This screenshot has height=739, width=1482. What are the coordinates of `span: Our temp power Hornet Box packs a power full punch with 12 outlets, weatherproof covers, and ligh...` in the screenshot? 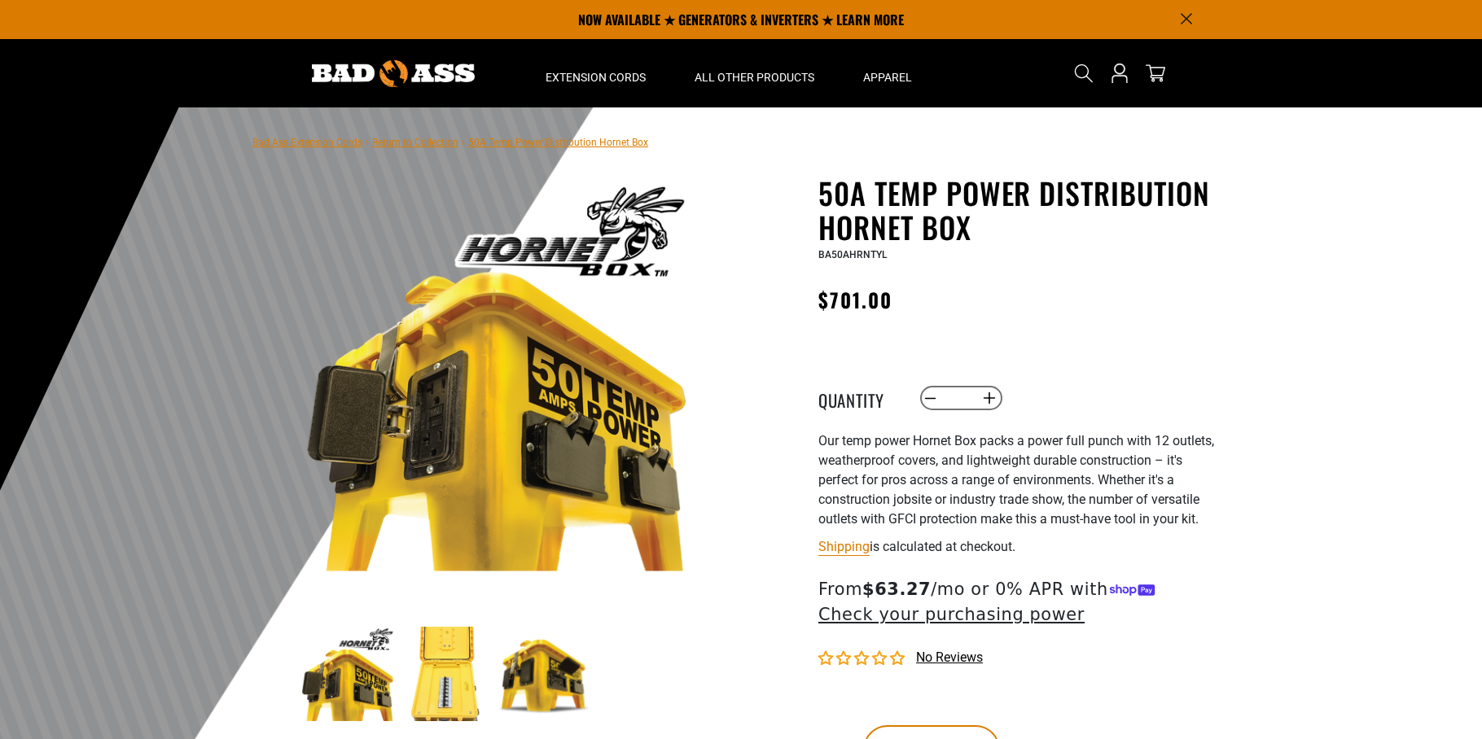 It's located at (1016, 480).